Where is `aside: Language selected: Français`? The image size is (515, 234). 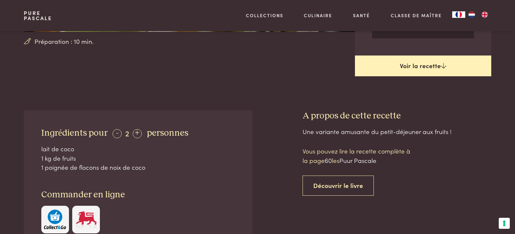
aside: Language selected: Français is located at coordinates (471, 15).